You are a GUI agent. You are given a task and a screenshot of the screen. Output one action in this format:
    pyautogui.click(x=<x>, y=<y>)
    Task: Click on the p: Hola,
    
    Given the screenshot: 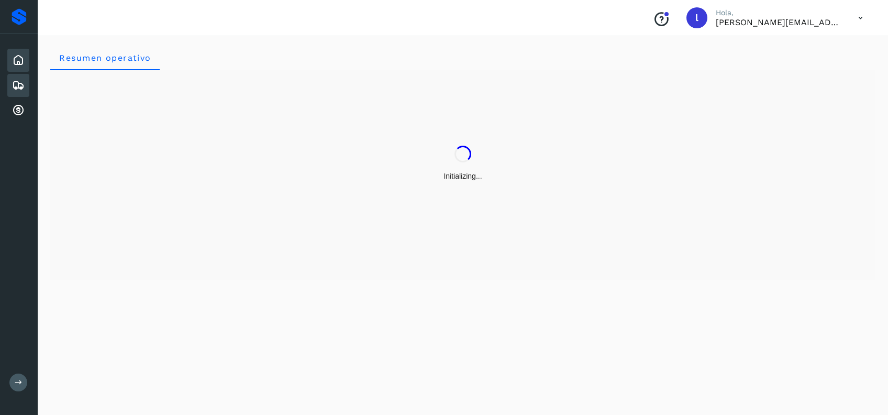 What is the action you would take?
    pyautogui.click(x=778, y=13)
    